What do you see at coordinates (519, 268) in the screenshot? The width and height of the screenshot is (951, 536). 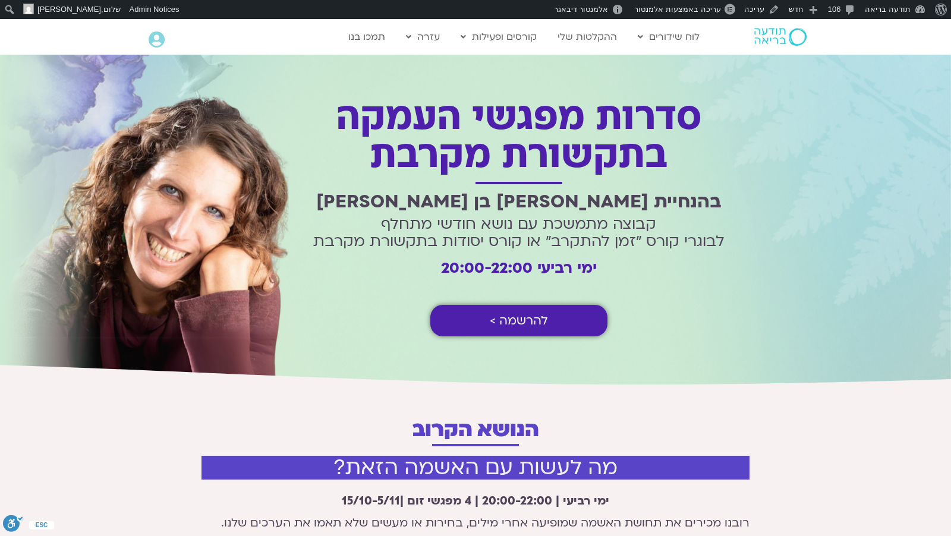 I see `strong: ימי רביעי 20:00-22:00` at bounding box center [519, 268].